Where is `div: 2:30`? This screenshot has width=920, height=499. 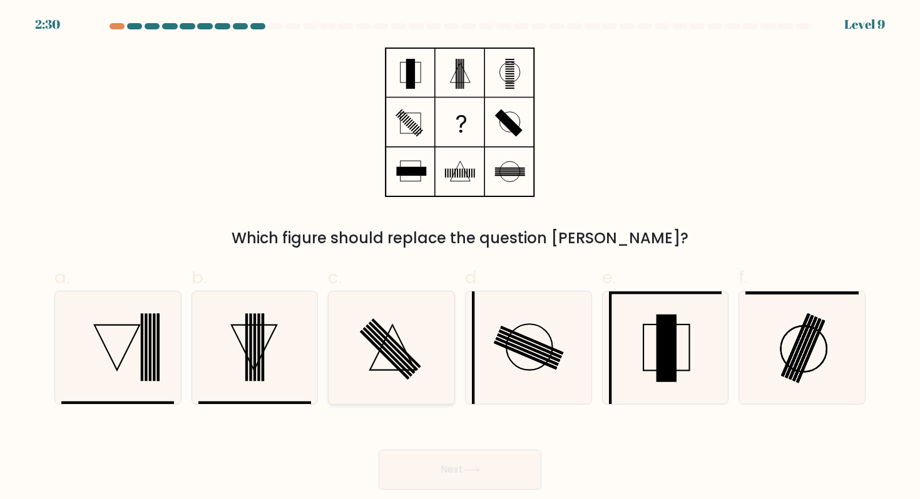 div: 2:30 is located at coordinates (48, 24).